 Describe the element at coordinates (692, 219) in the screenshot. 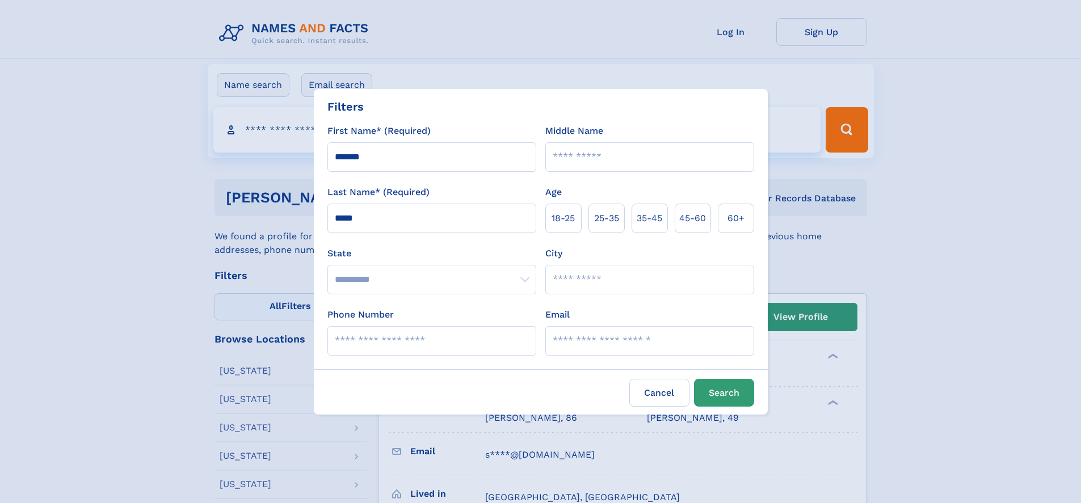

I see `span: 45‑60` at that location.